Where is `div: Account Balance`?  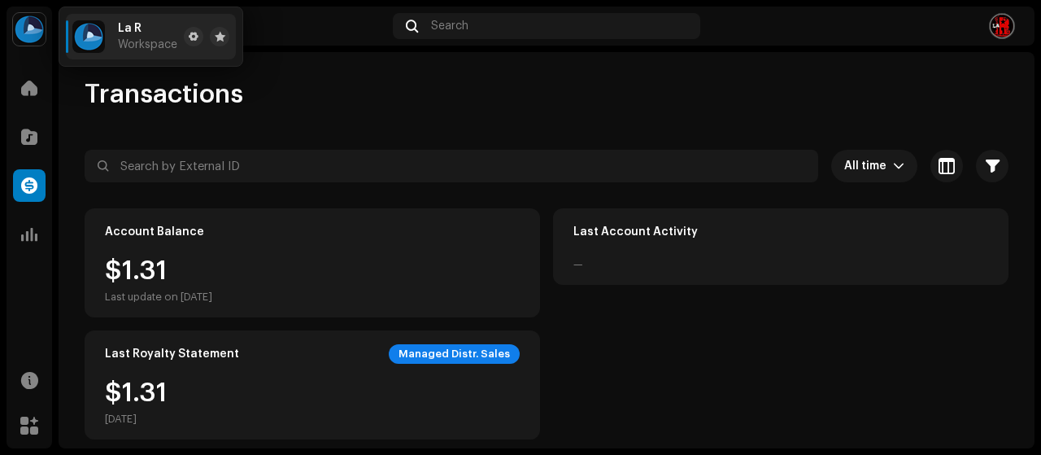
div: Account Balance is located at coordinates (154, 232).